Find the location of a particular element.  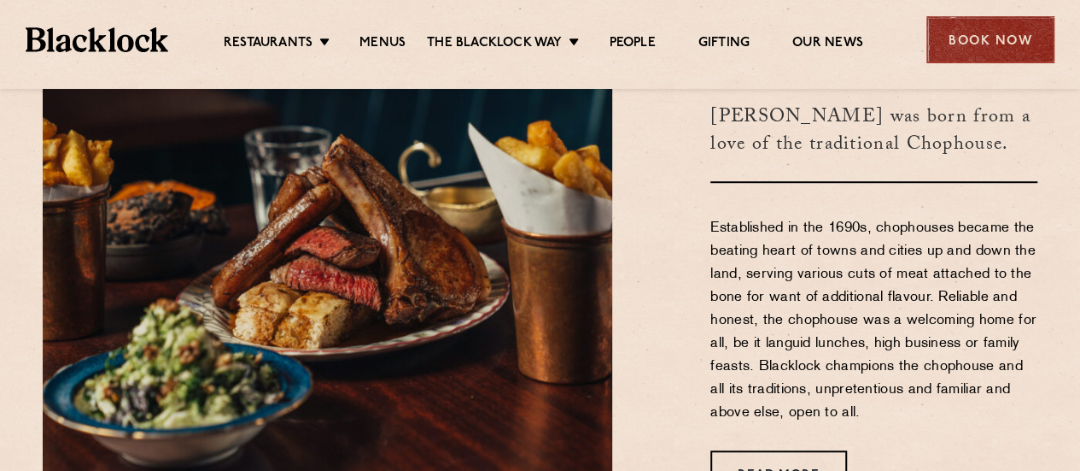

img: BL_Textured_Logo-footer-cropped.svg is located at coordinates (97, 39).